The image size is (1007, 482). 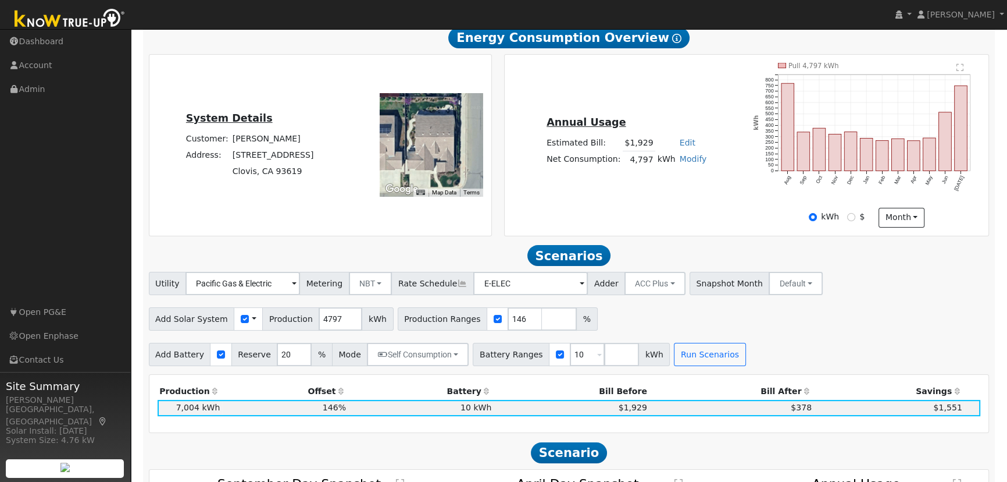 What do you see at coordinates (693, 159) in the screenshot?
I see `a: Modify` at bounding box center [693, 159].